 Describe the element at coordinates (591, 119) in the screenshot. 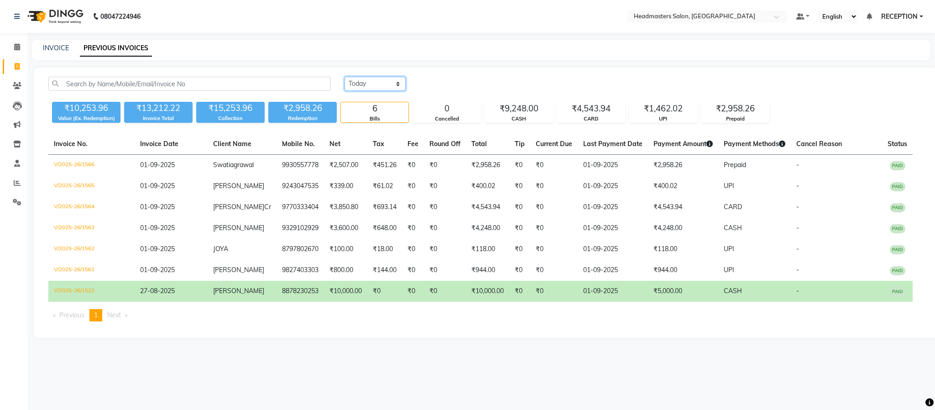

I see `div: CARD` at that location.